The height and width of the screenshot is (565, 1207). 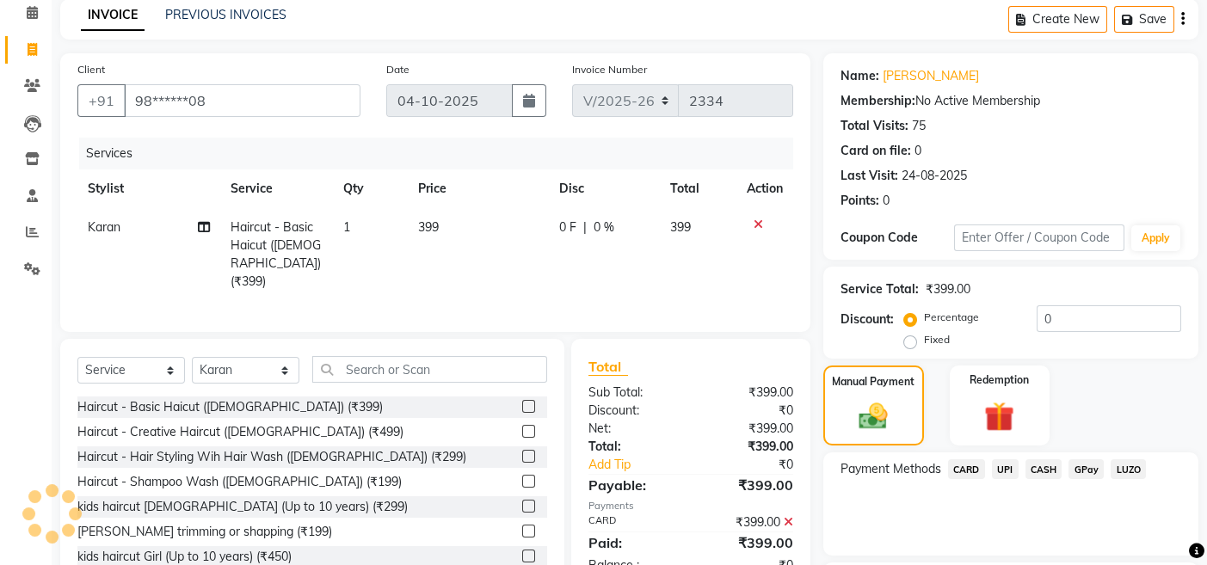 I want to click on label: Client, so click(x=91, y=70).